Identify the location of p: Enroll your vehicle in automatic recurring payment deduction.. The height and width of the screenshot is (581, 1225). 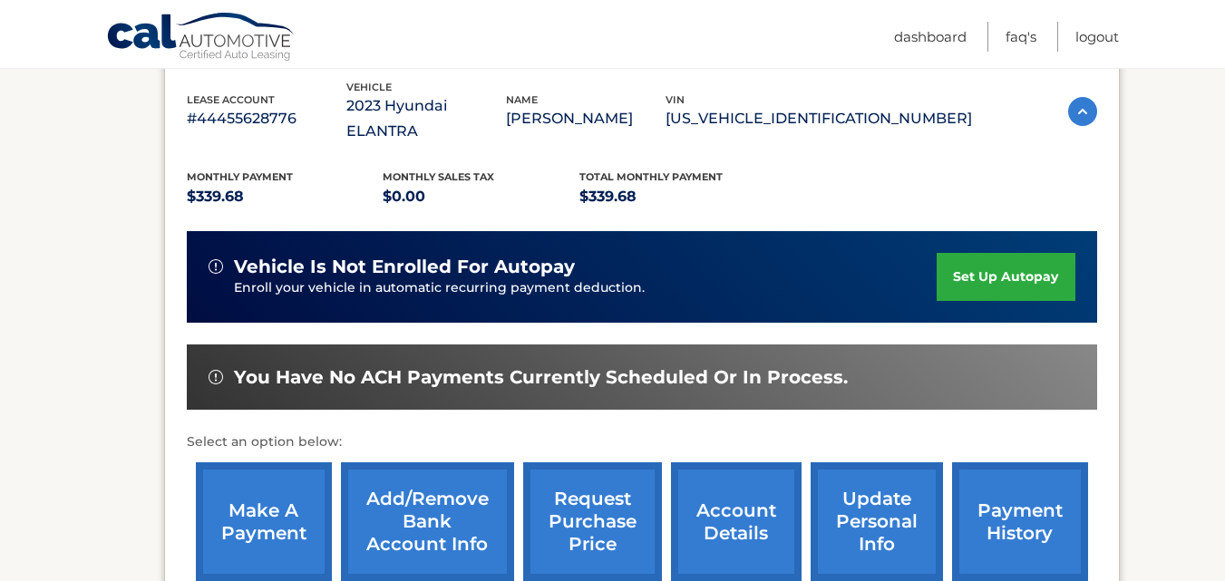
(586, 288).